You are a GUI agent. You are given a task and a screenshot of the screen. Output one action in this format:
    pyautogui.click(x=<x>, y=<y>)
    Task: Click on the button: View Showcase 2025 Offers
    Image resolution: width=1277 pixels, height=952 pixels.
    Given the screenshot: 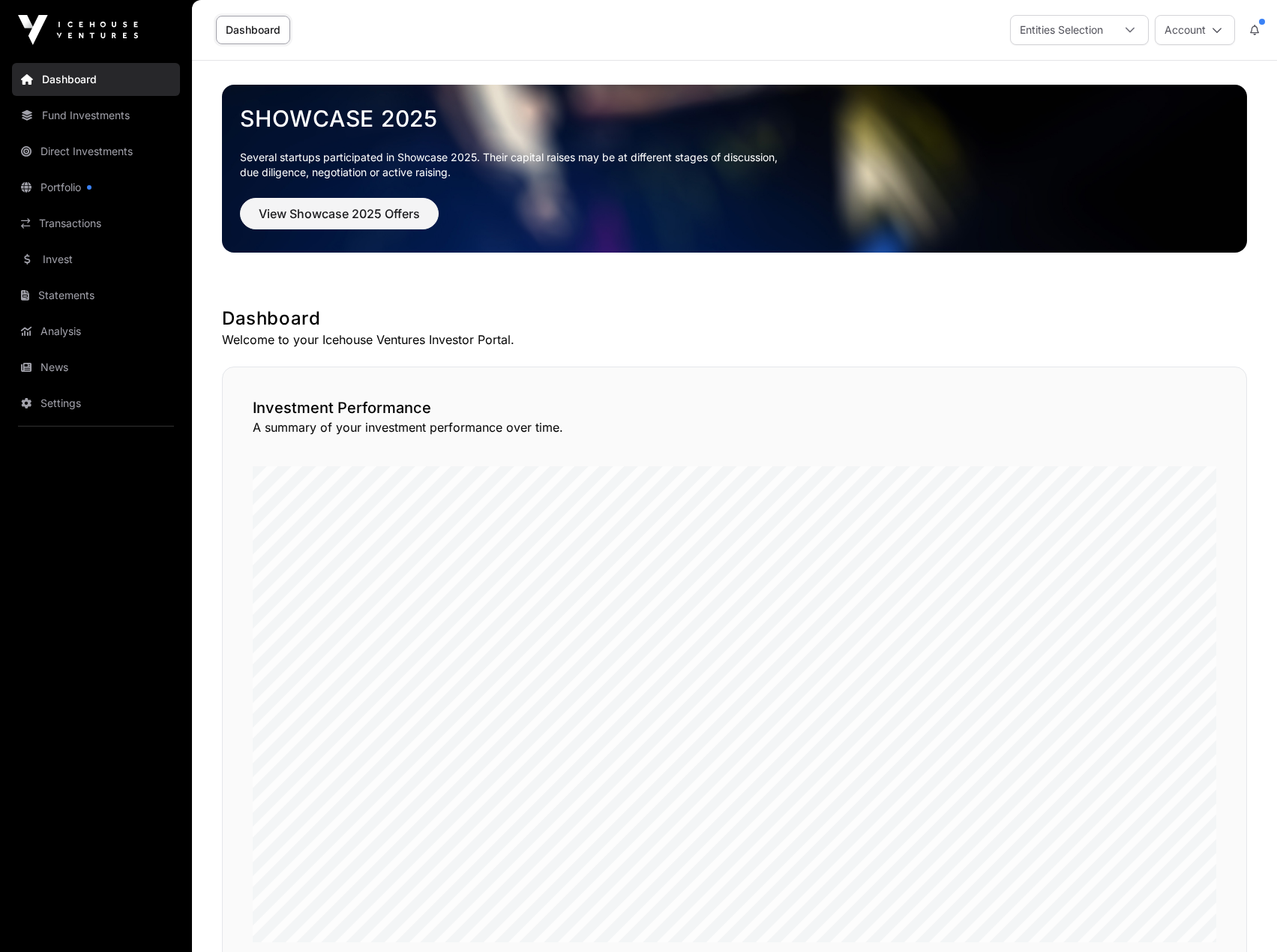 What is the action you would take?
    pyautogui.click(x=339, y=214)
    